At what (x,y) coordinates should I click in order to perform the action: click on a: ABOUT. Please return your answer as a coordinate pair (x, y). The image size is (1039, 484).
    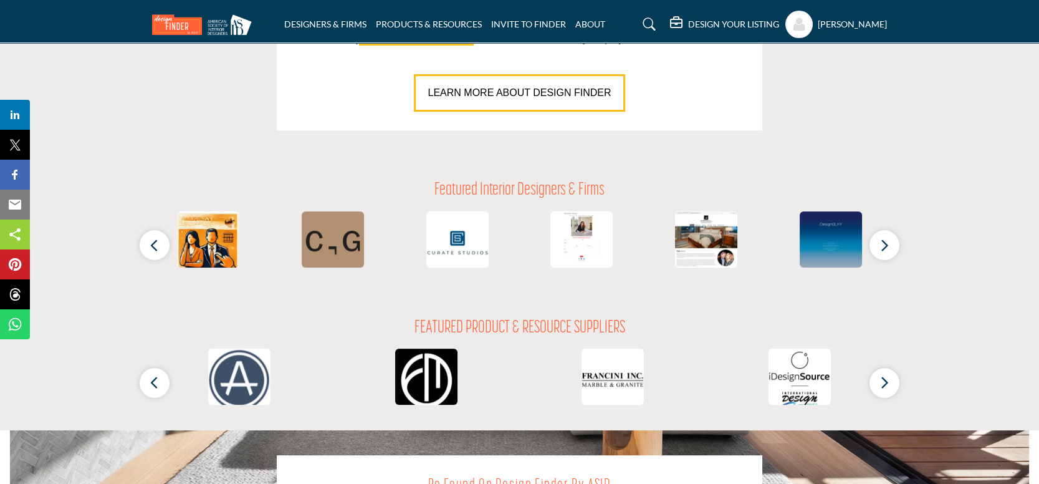
    Looking at the image, I should click on (590, 24).